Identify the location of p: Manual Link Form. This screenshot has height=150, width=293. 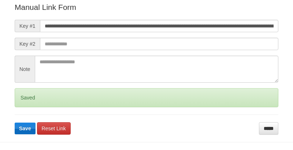
(147, 7).